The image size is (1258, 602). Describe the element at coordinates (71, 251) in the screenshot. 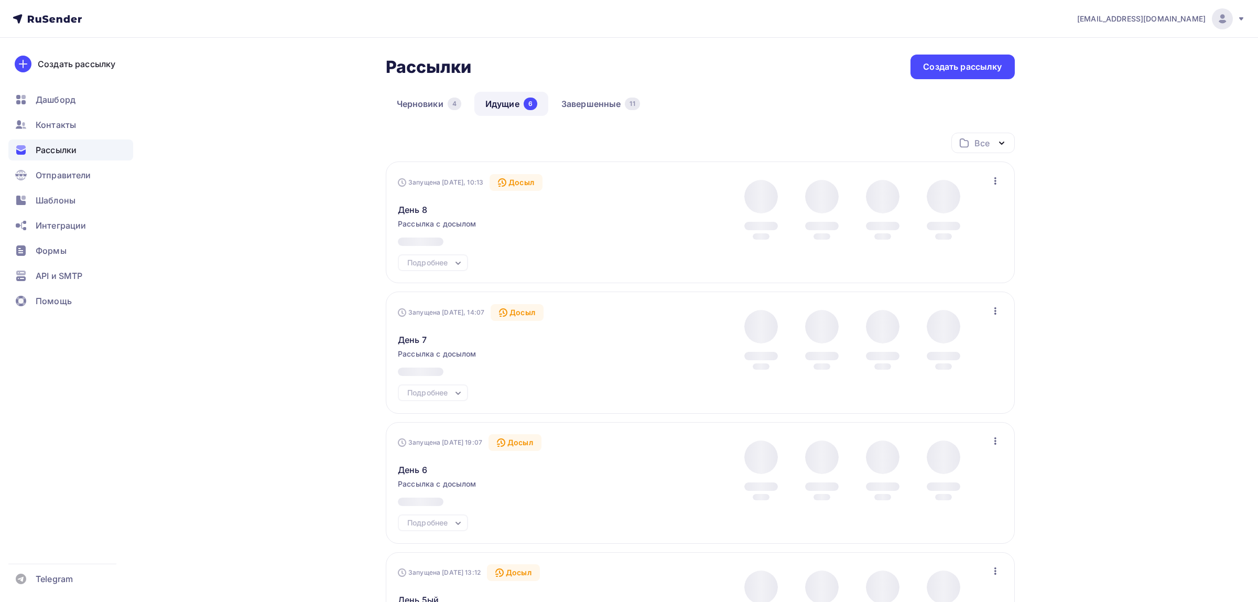

I see `a: Формы` at that location.